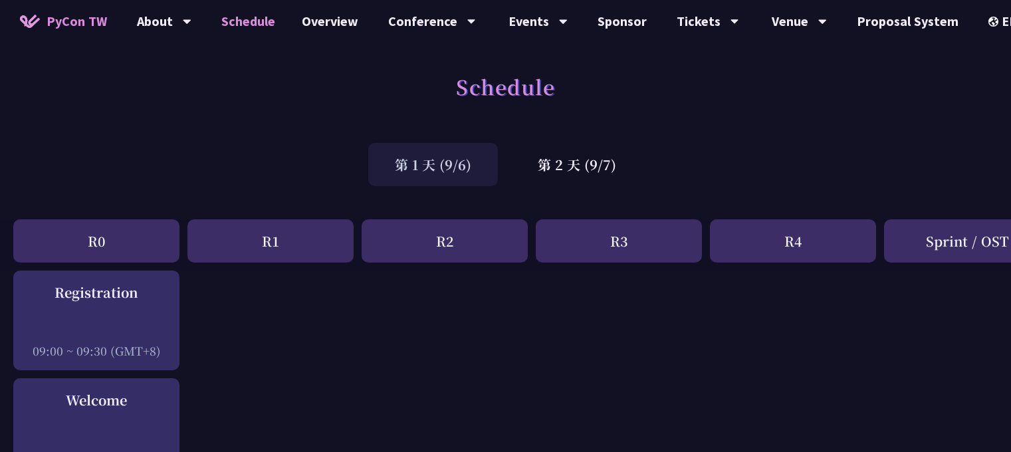  I want to click on div: Welcome, so click(96, 400).